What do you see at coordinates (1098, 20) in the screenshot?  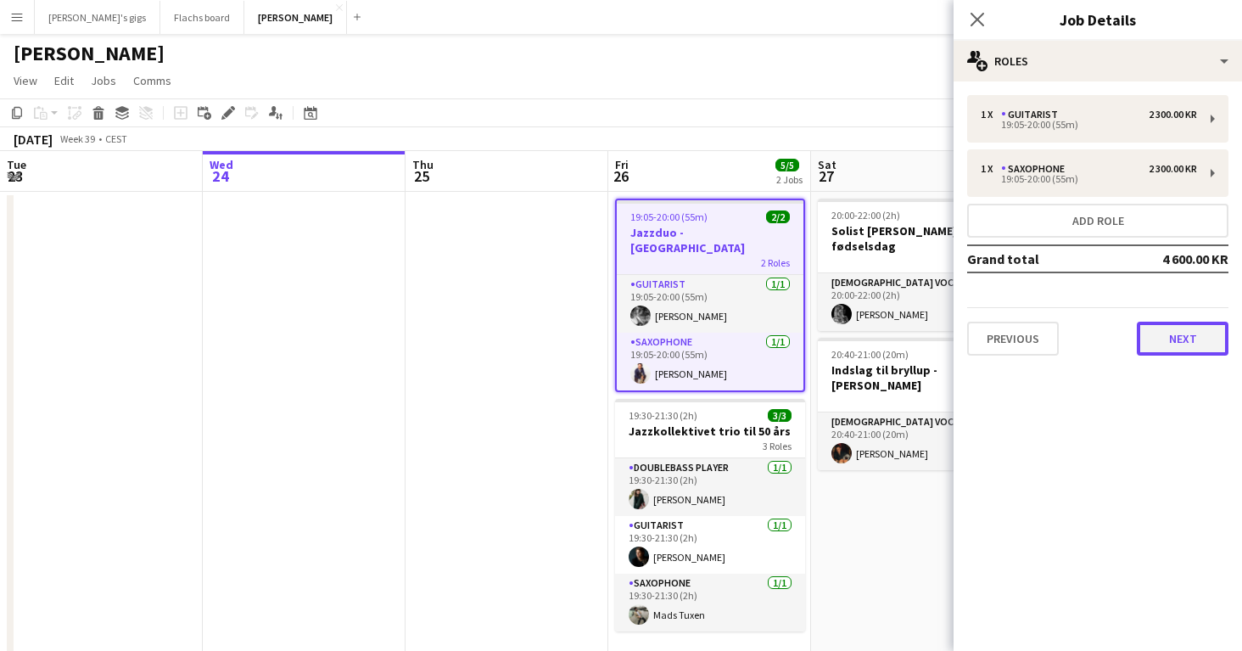 I see `h3: Job Details` at bounding box center [1098, 20].